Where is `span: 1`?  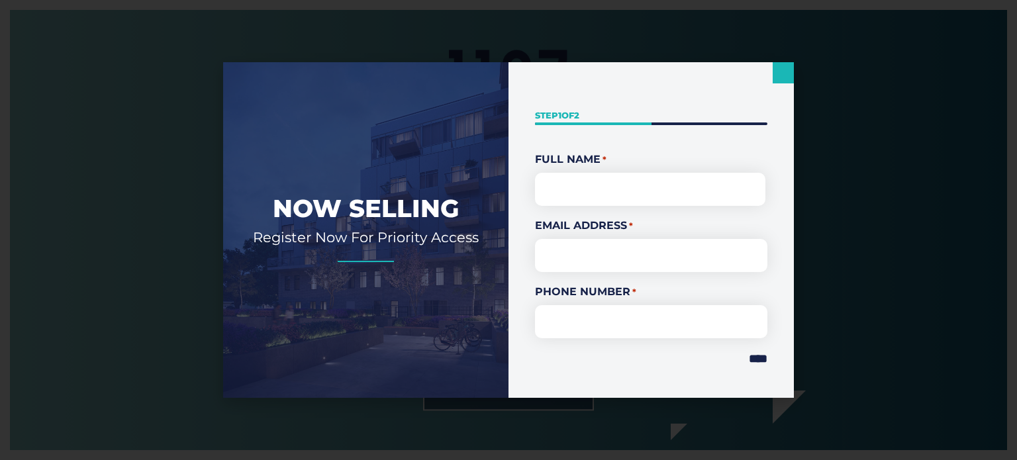
span: 1 is located at coordinates (560, 115).